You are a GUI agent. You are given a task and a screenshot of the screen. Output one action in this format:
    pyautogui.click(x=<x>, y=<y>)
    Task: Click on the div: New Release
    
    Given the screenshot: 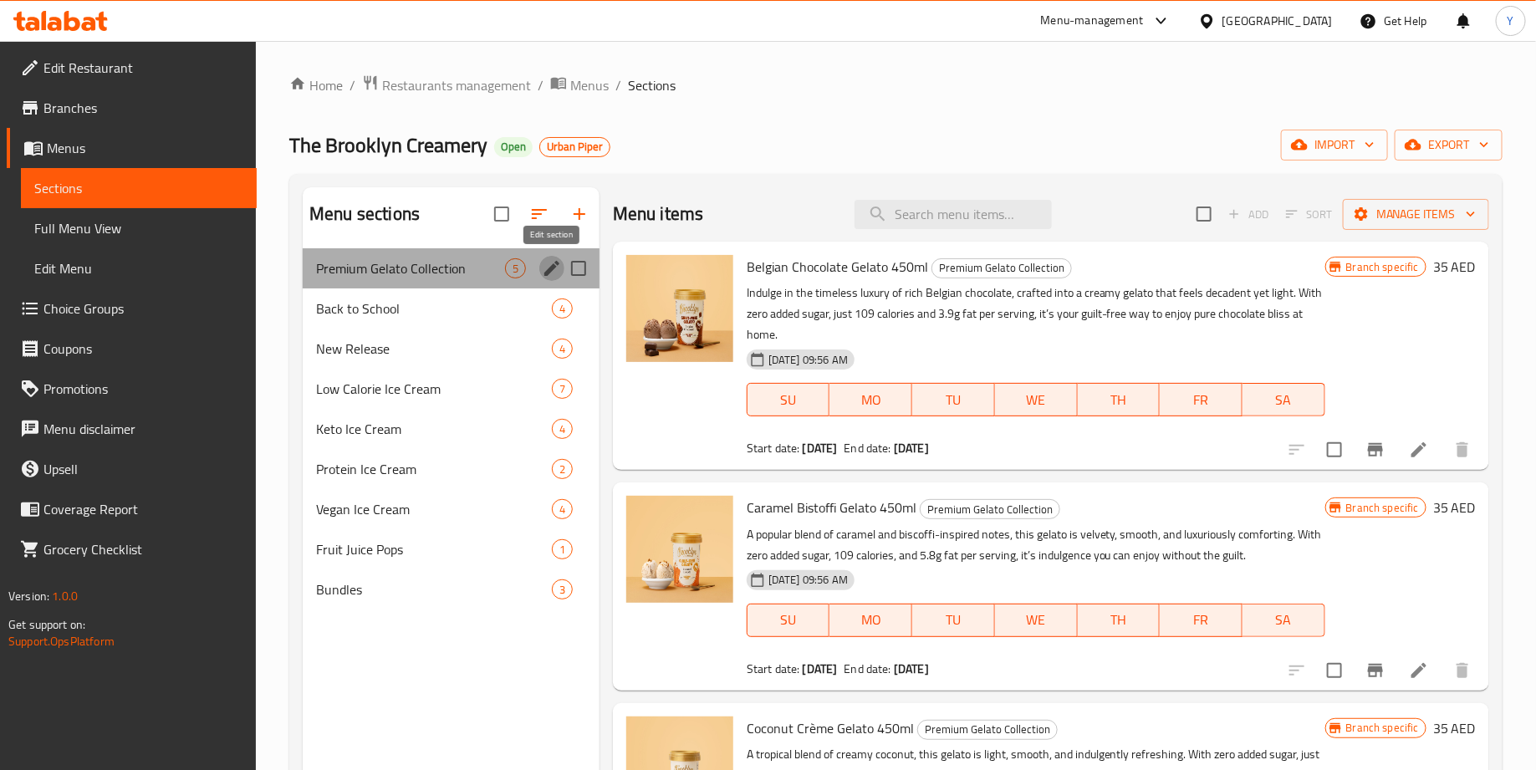 What is the action you would take?
    pyautogui.click(x=434, y=349)
    